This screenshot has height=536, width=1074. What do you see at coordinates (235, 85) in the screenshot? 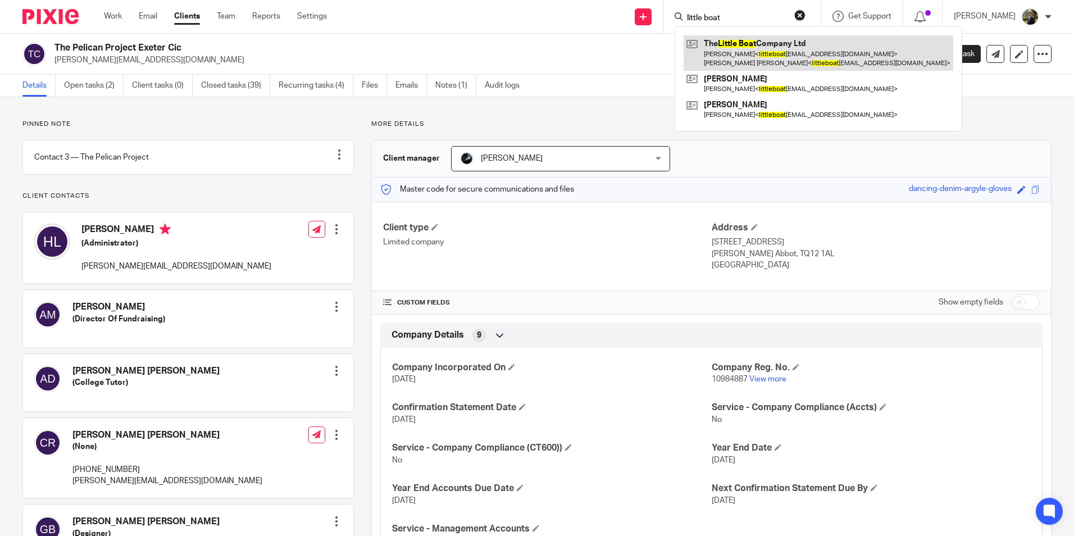
I see `a: Closed tasks (39)` at bounding box center [235, 85].